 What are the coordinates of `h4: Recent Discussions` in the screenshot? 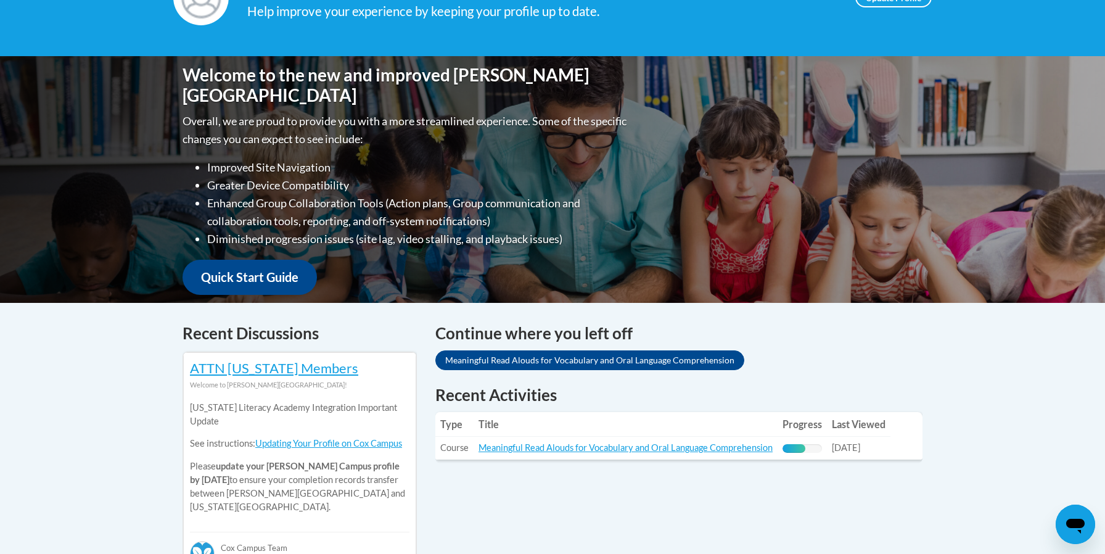 It's located at (300, 333).